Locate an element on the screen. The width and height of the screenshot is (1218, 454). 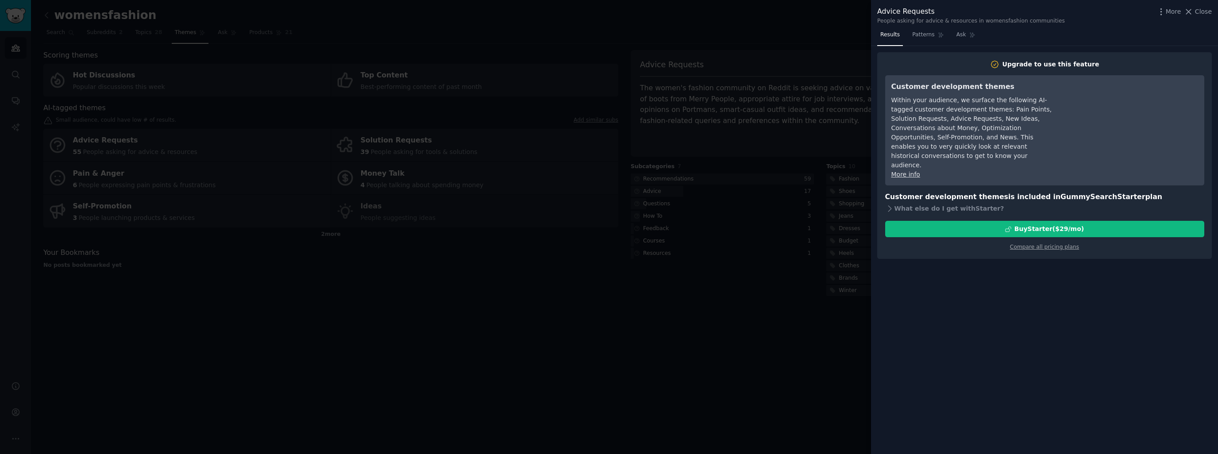
div: People asking for advice & resources in womensfashion communities is located at coordinates (971, 21).